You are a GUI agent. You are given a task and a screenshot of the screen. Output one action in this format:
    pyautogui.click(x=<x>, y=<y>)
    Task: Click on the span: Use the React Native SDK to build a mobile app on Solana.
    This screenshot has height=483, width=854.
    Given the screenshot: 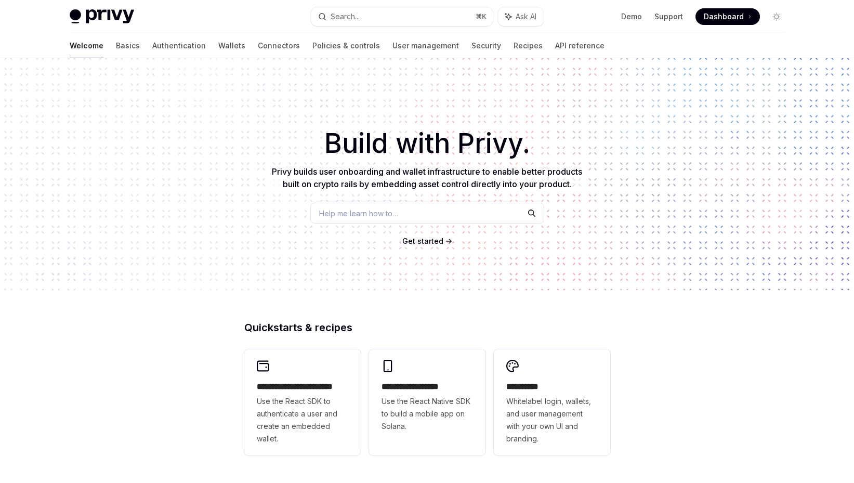 What is the action you would take?
    pyautogui.click(x=427, y=414)
    